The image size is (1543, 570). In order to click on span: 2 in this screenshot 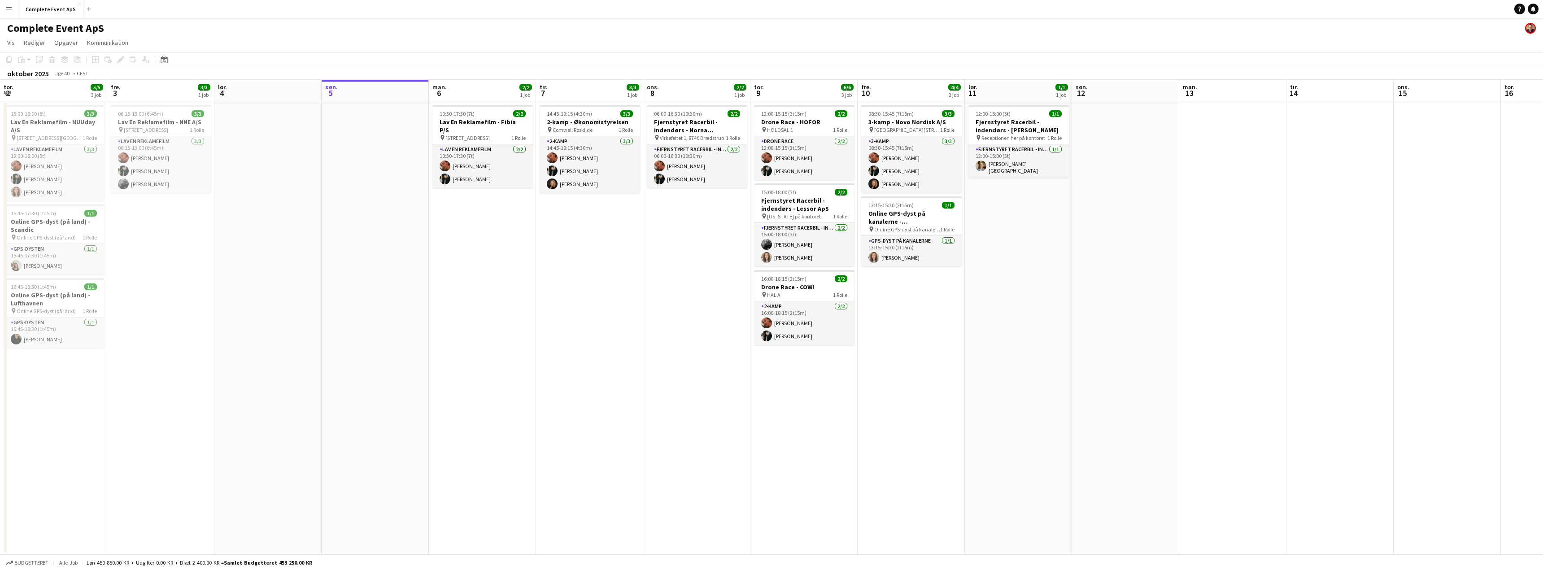, I will do `click(8, 93)`.